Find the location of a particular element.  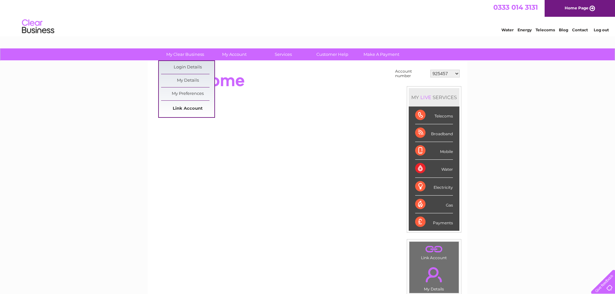

div: LIVE is located at coordinates (426, 97).